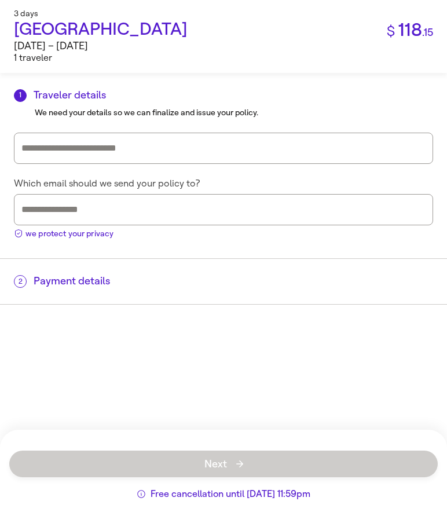 The image size is (447, 512). I want to click on div: 3 days, so click(224, 14).